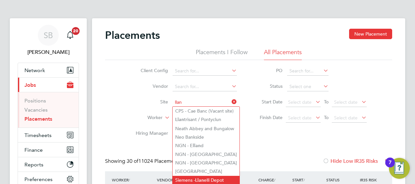 The image size is (415, 184). I want to click on b: llan, so click(197, 146).